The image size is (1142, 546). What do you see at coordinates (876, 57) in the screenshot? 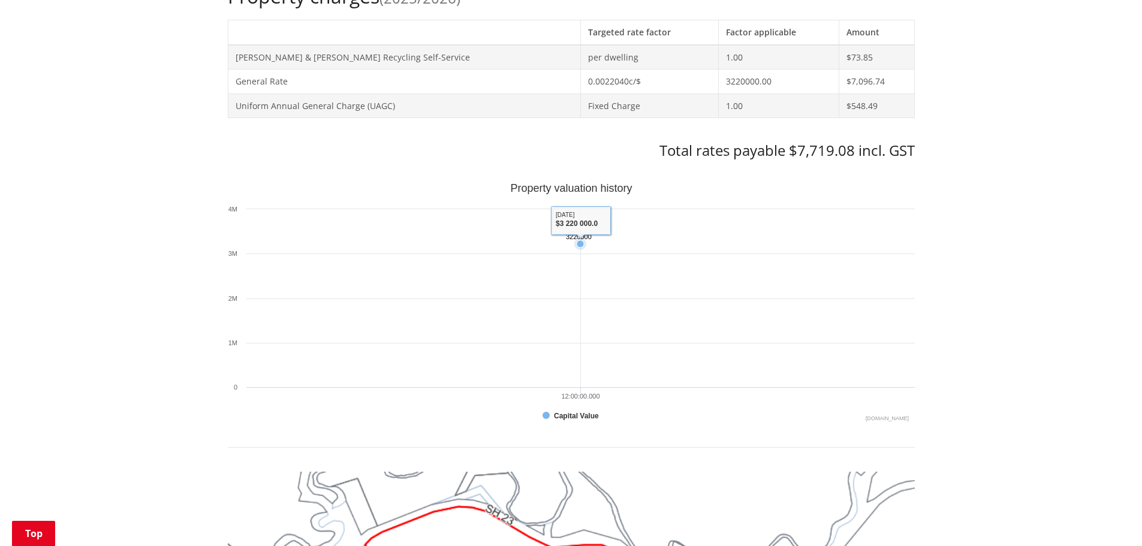
I see `td: $73.85` at bounding box center [876, 57].